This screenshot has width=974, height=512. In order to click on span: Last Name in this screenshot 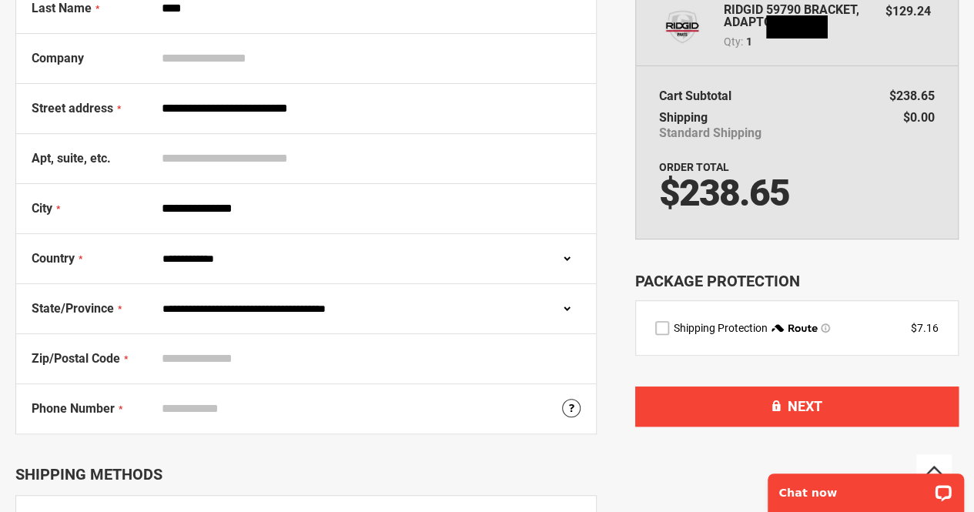, I will do `click(62, 8)`.